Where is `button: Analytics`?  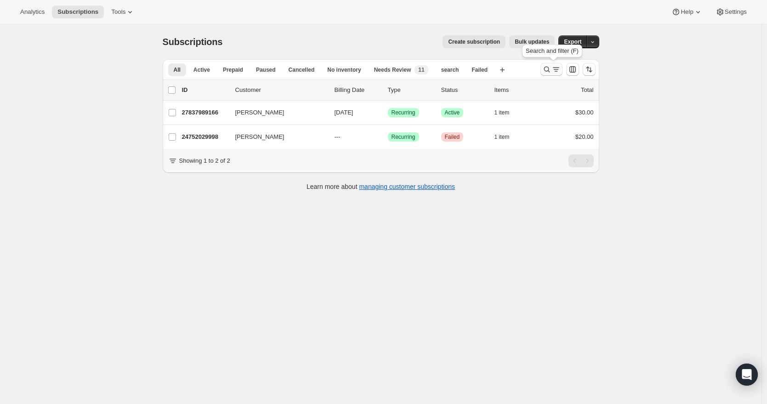 button: Analytics is located at coordinates (32, 12).